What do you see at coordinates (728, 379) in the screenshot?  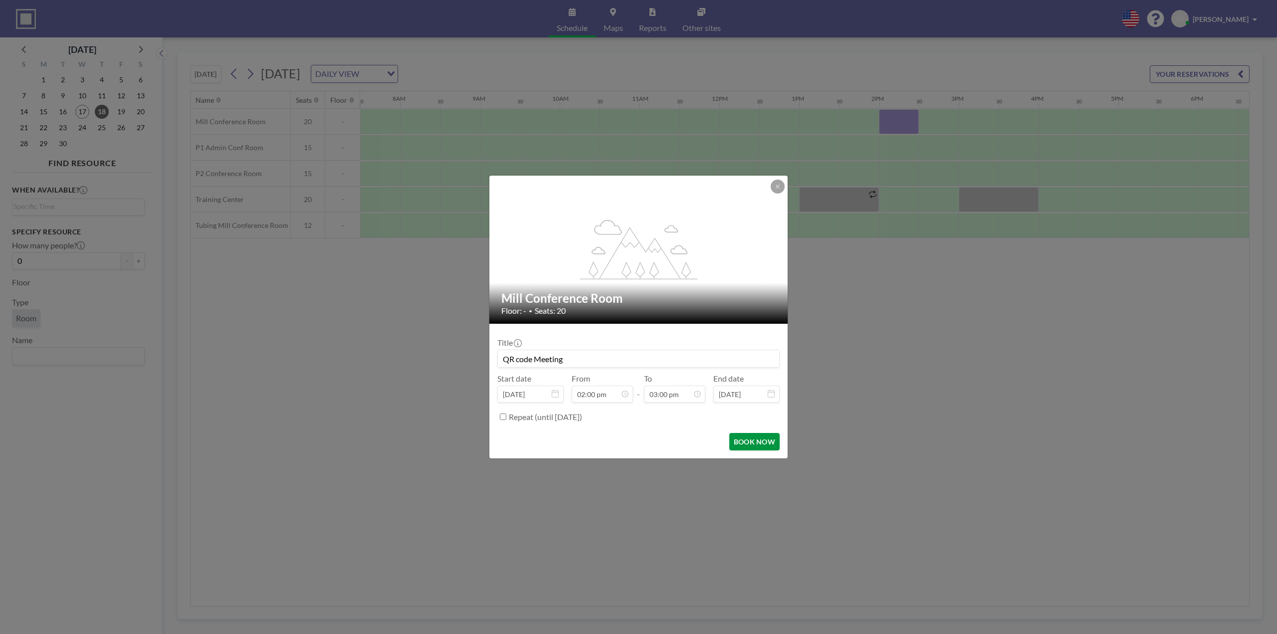 I see `label: End date` at bounding box center [728, 379].